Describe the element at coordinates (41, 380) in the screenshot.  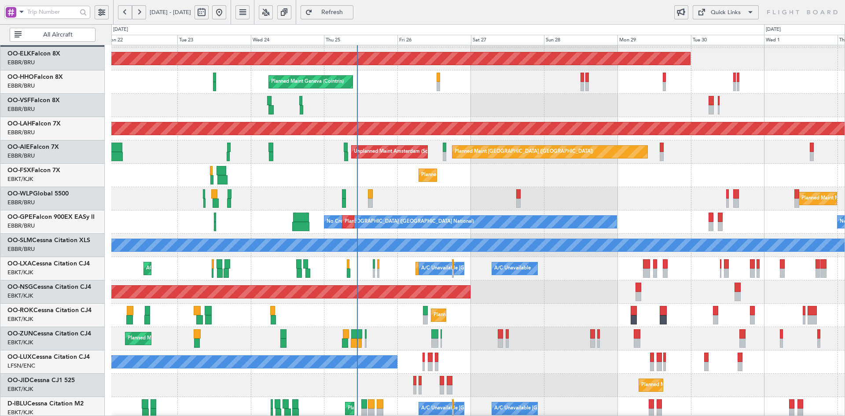
I see `a: OO-JIDCessna CJ1 525` at that location.